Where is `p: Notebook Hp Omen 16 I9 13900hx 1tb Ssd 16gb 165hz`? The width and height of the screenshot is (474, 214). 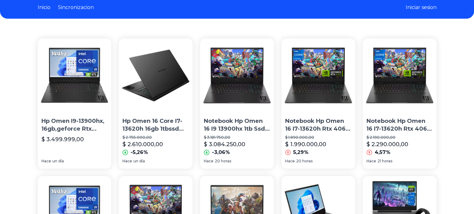
p: Notebook Hp Omen 16 I9 13900hx 1tb Ssd 16gb 165hz is located at coordinates (237, 125).